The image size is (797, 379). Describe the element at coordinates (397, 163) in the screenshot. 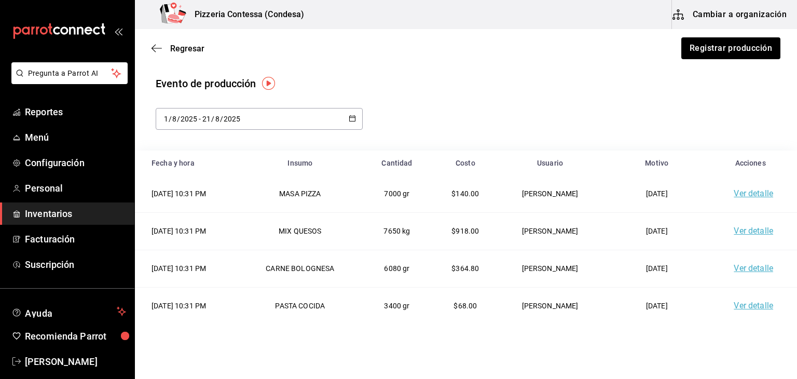

I see `div: Cantidad` at that location.